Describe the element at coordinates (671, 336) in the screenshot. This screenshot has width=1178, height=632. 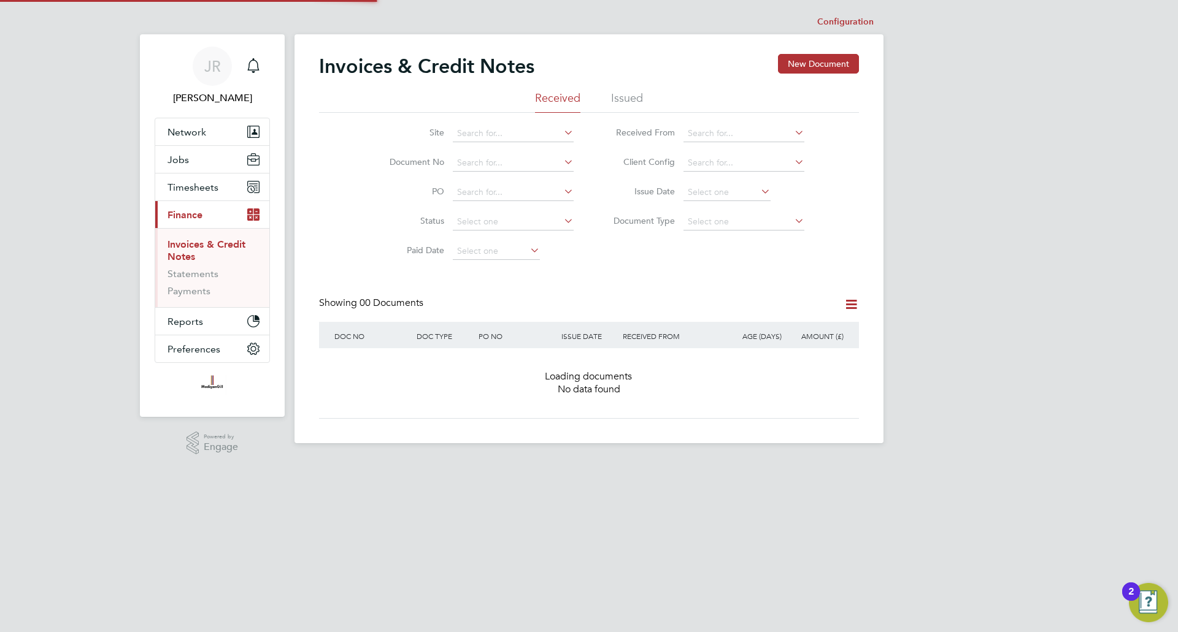
I see `div: RECEIVED FROM` at that location.